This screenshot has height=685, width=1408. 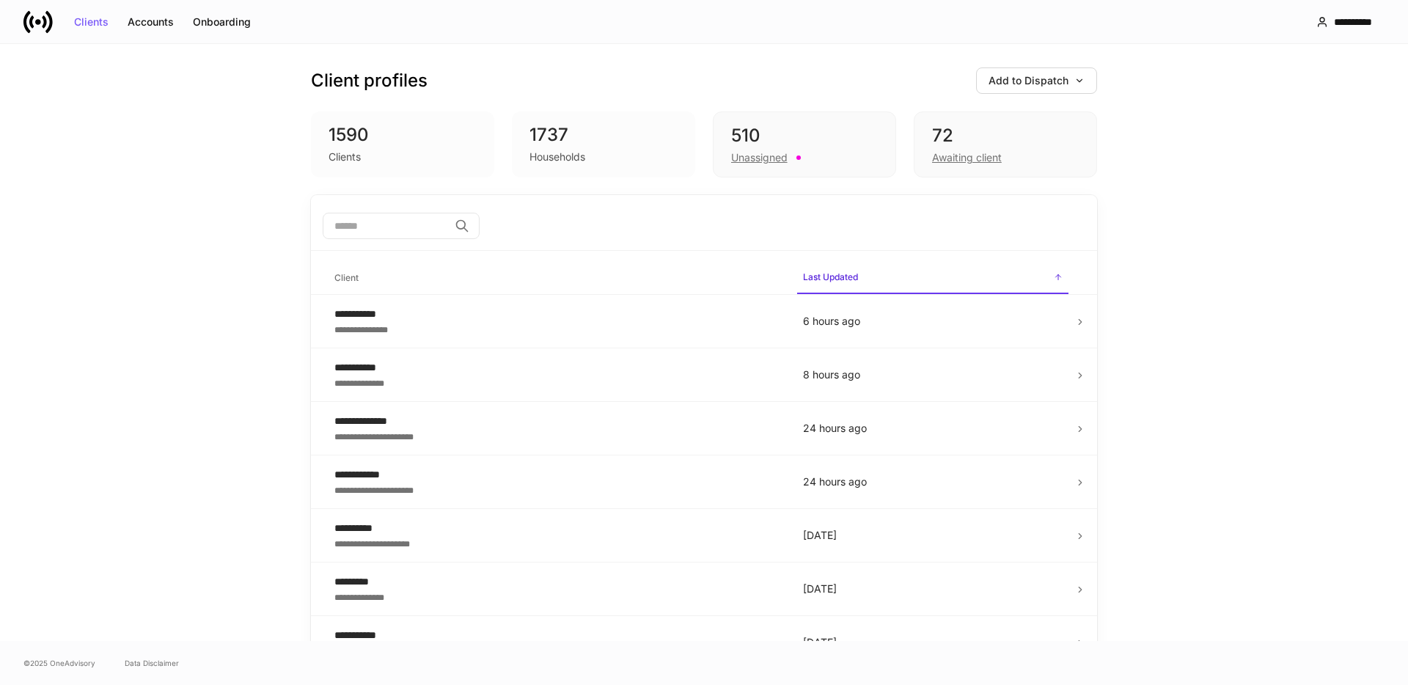 I want to click on h6: Client, so click(x=346, y=277).